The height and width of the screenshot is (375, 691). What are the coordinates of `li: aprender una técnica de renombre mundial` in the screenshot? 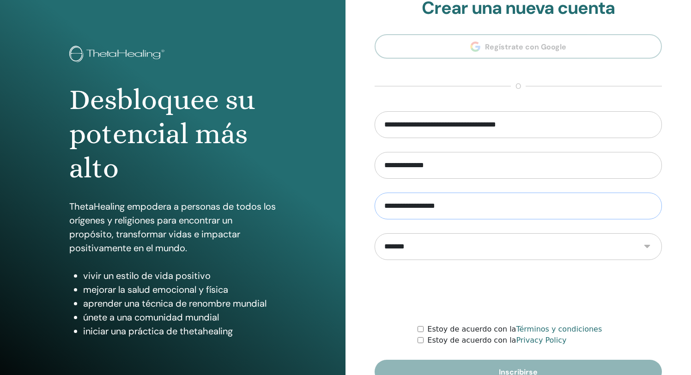 It's located at (180, 303).